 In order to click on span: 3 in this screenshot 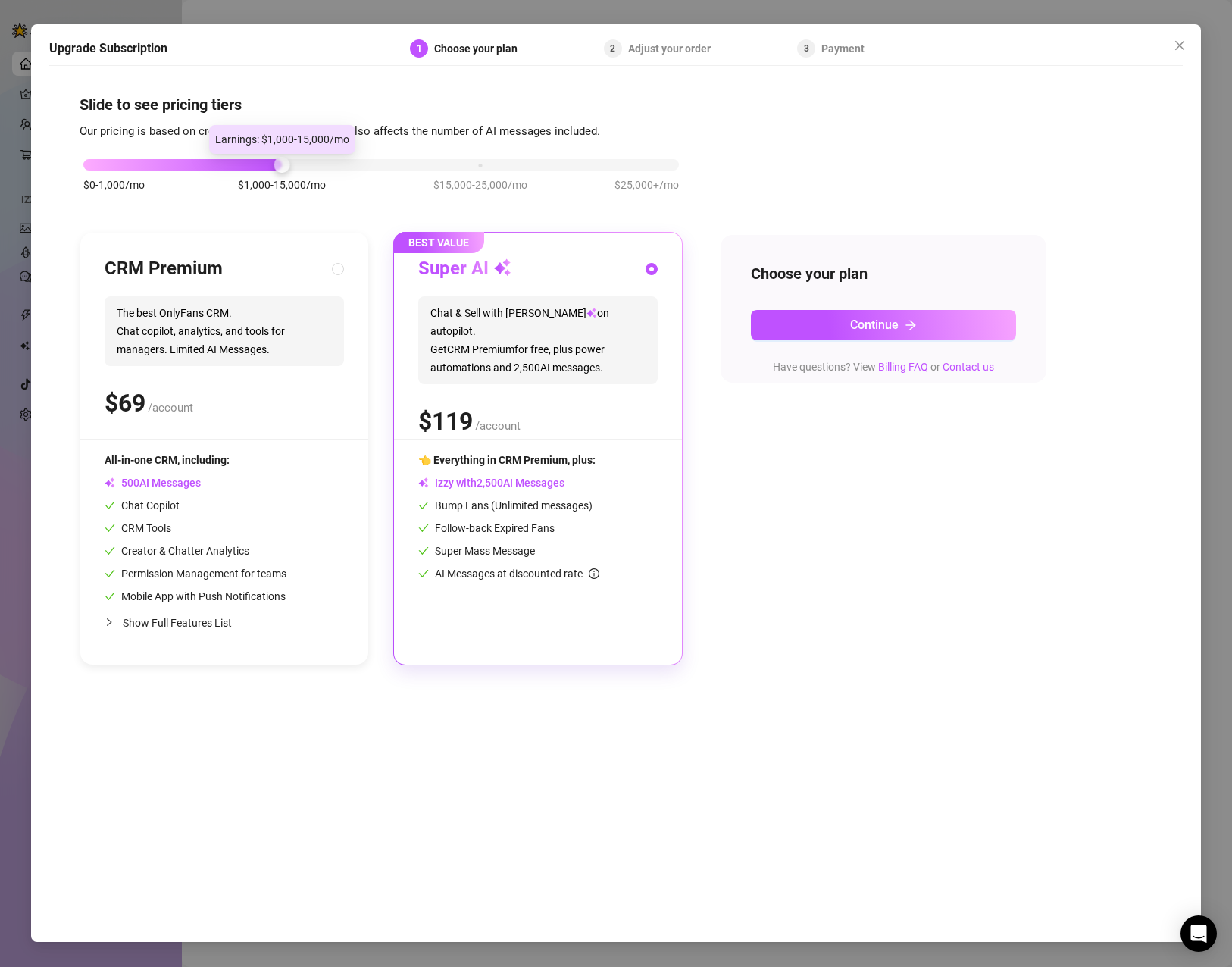, I will do `click(807, 49)`.